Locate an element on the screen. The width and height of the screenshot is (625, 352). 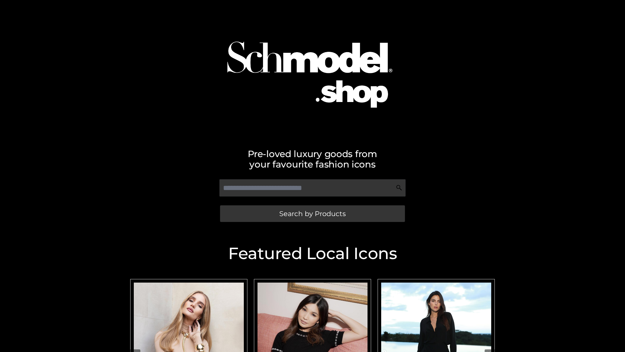
h2: Featured Local Icons​ is located at coordinates (313, 253).